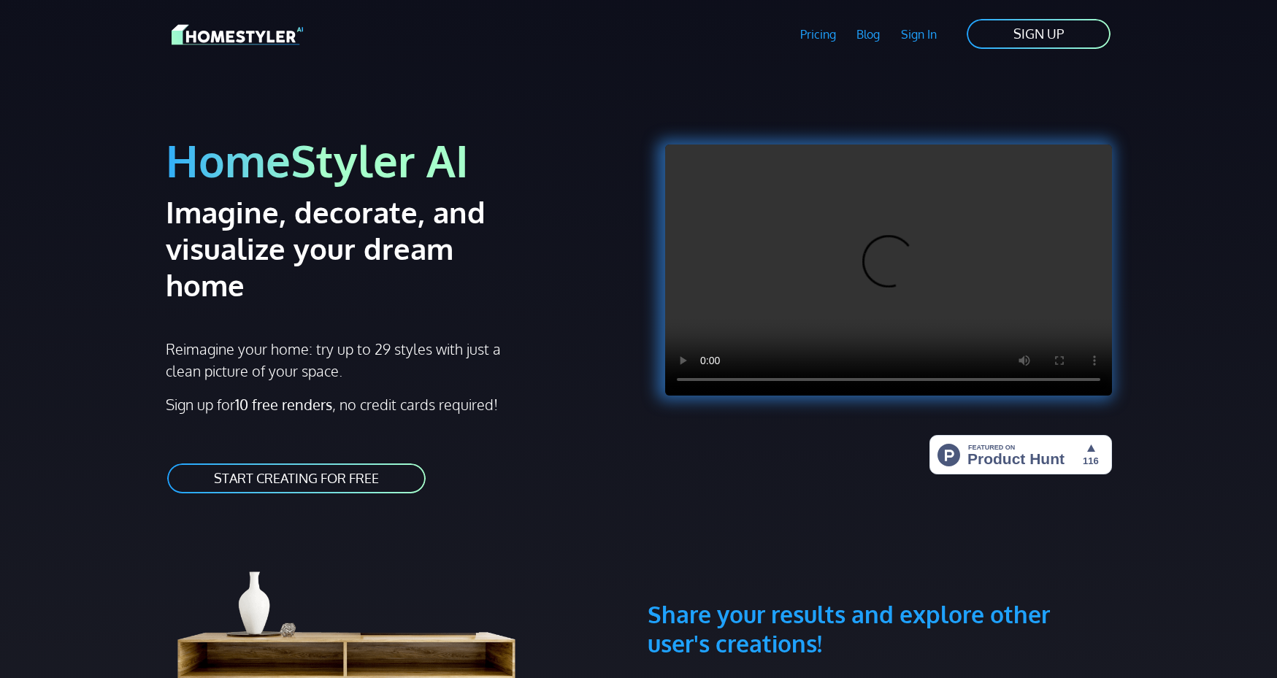  What do you see at coordinates (283, 405) in the screenshot?
I see `strong: 10 free renders` at bounding box center [283, 405].